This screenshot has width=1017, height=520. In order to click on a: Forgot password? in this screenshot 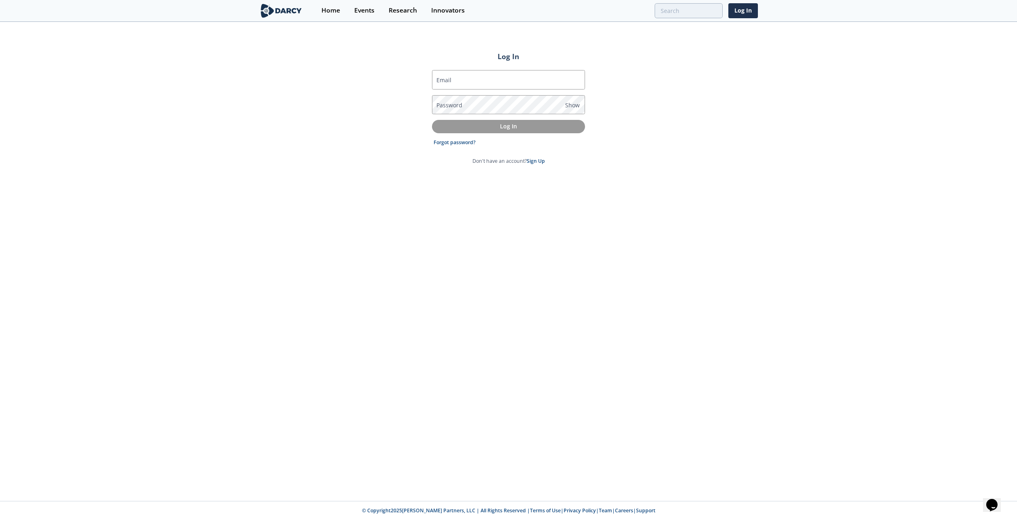, I will do `click(454, 142)`.